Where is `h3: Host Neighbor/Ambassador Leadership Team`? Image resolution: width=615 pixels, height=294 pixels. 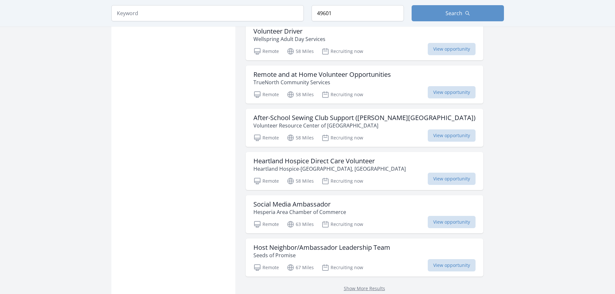
h3: Host Neighbor/Ambassador Leadership Team is located at coordinates (322, 248).